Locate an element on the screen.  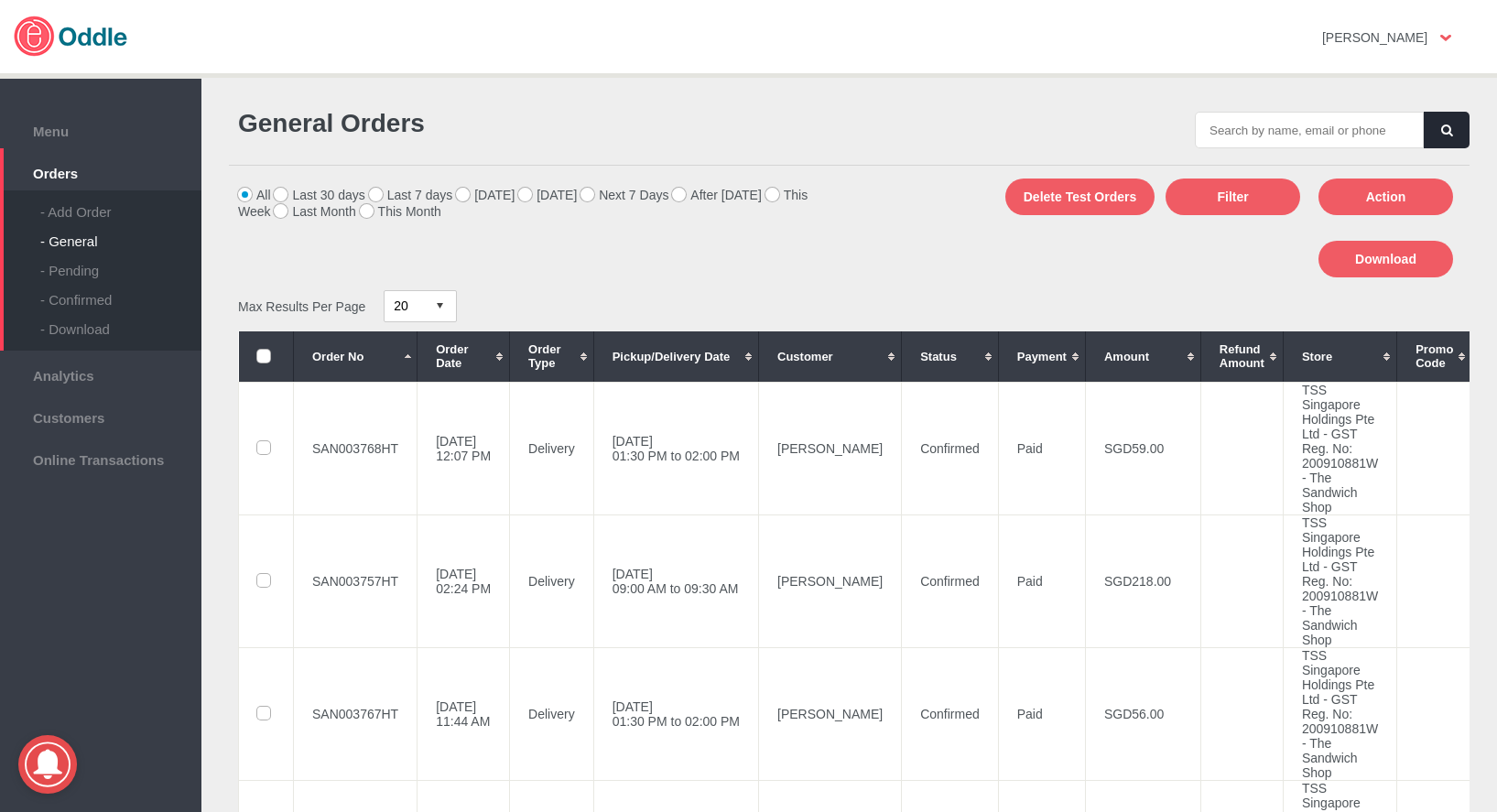
td: SAN003757HT is located at coordinates (355, 581).